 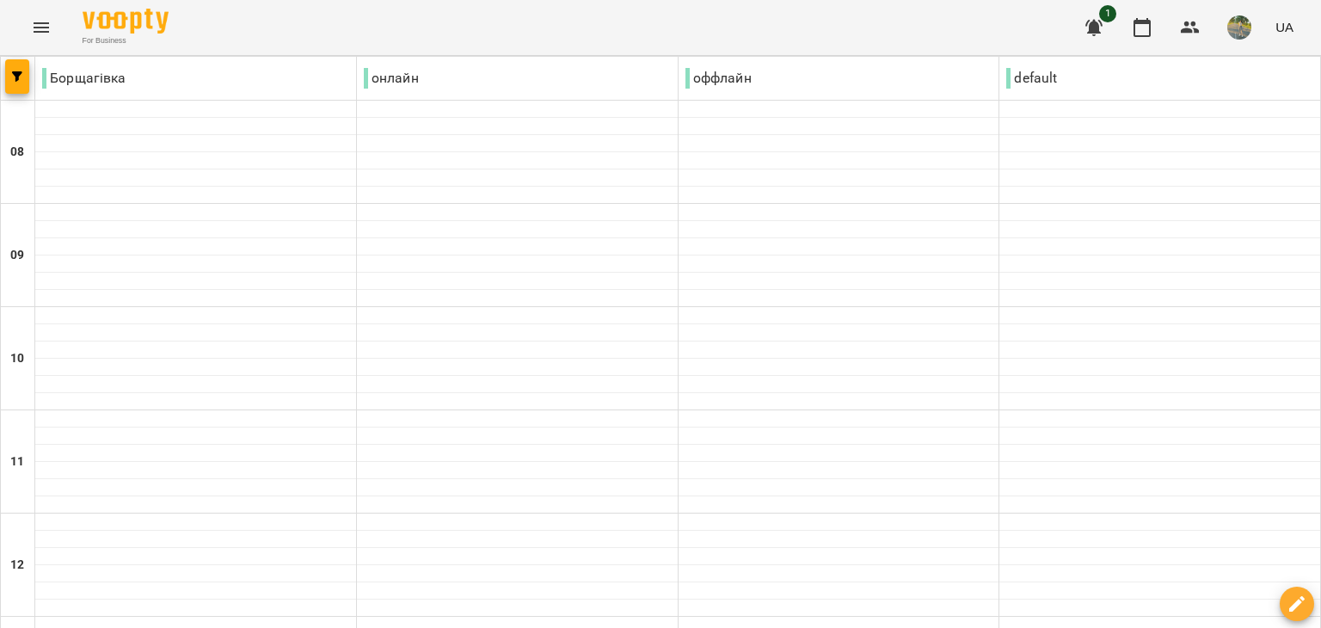 What do you see at coordinates (17, 565) in the screenshot?
I see `h6: 12` at bounding box center [17, 565].